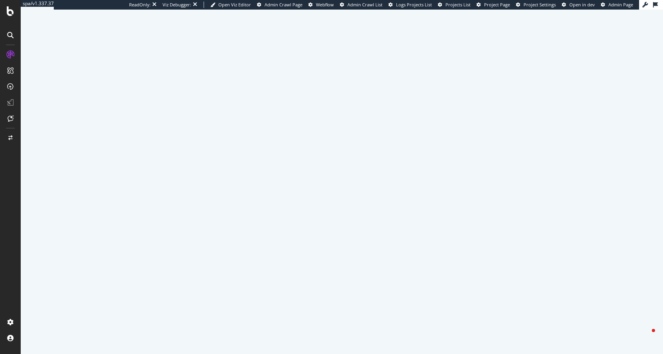 The height and width of the screenshot is (354, 663). Describe the element at coordinates (140, 5) in the screenshot. I see `div: ReadOnly:` at that location.